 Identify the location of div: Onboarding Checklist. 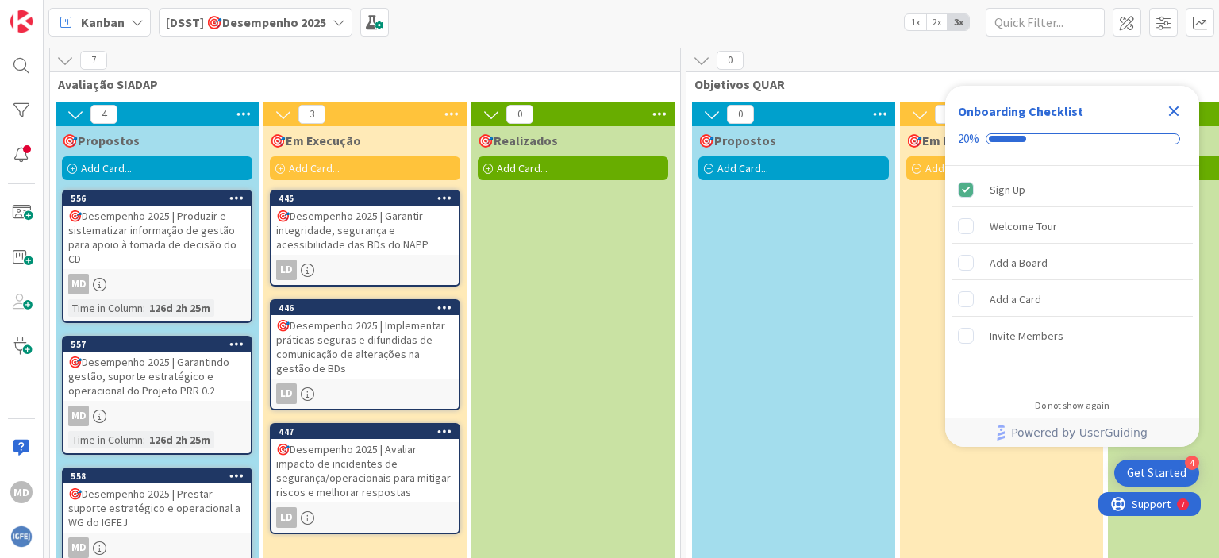
(1021, 111).